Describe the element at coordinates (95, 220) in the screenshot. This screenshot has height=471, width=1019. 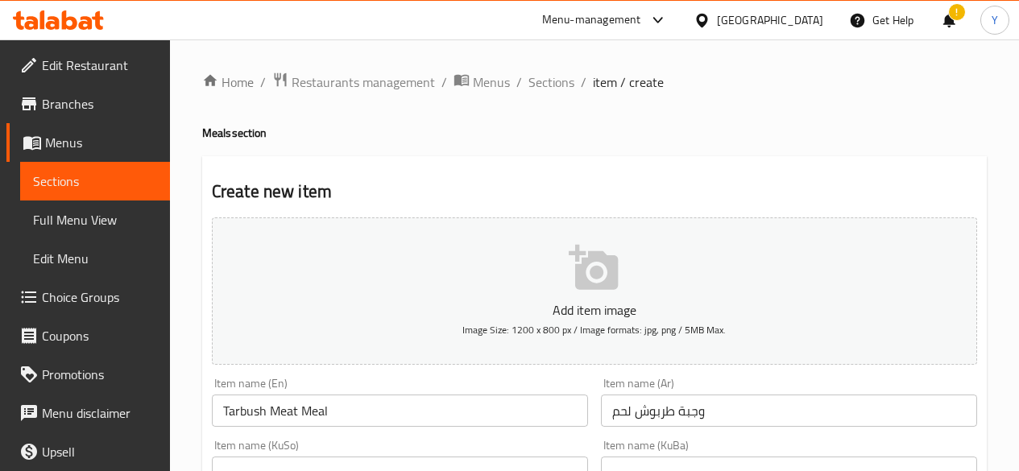
I see `a: Full Menu View` at that location.